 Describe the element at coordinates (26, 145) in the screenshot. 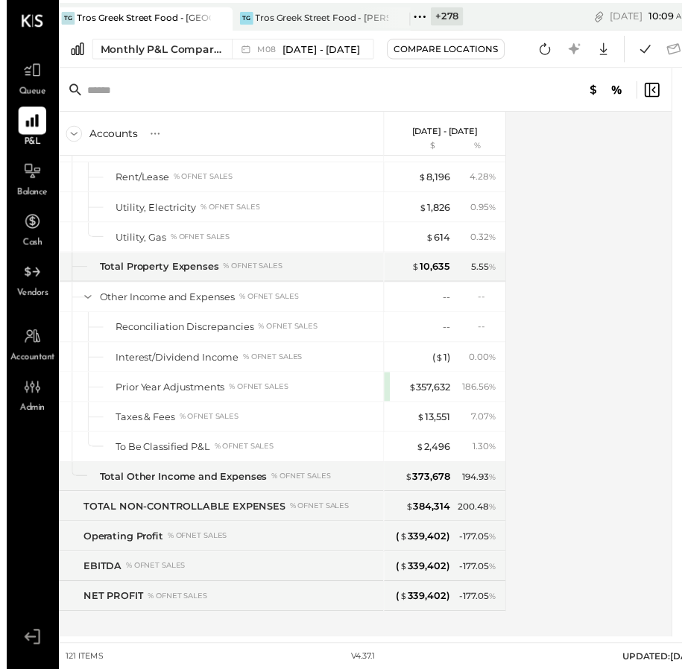

I see `span: P&L` at that location.